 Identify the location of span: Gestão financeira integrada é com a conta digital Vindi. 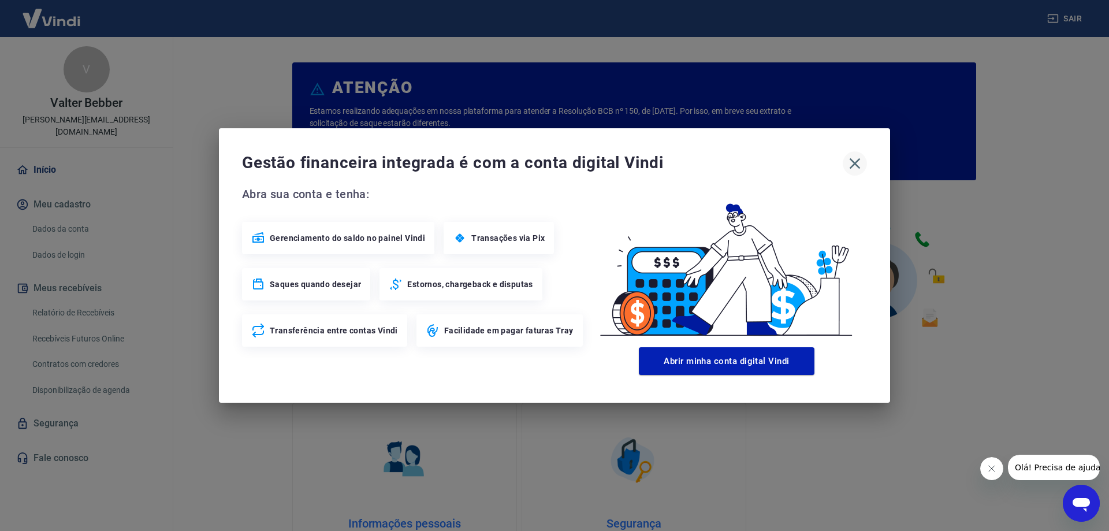
(543, 163).